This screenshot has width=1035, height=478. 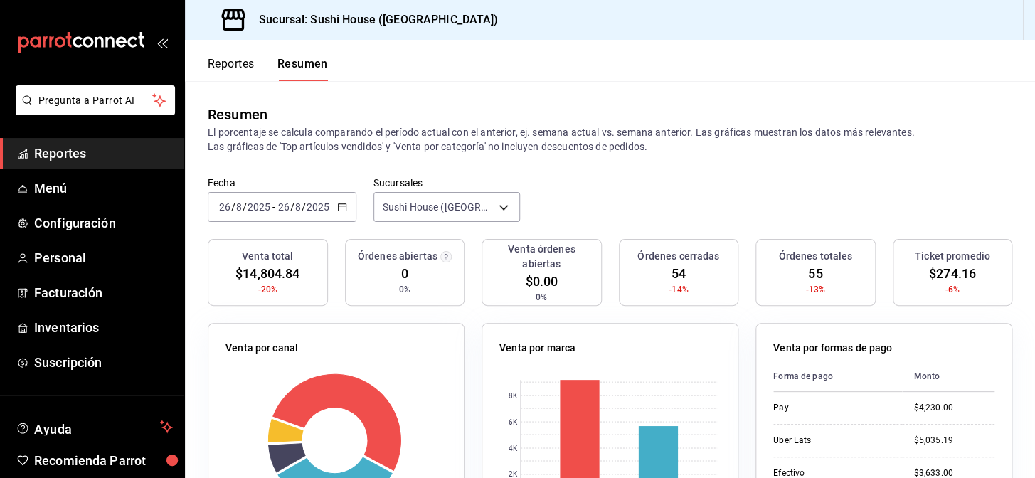 I want to click on span: $274.16, so click(x=953, y=273).